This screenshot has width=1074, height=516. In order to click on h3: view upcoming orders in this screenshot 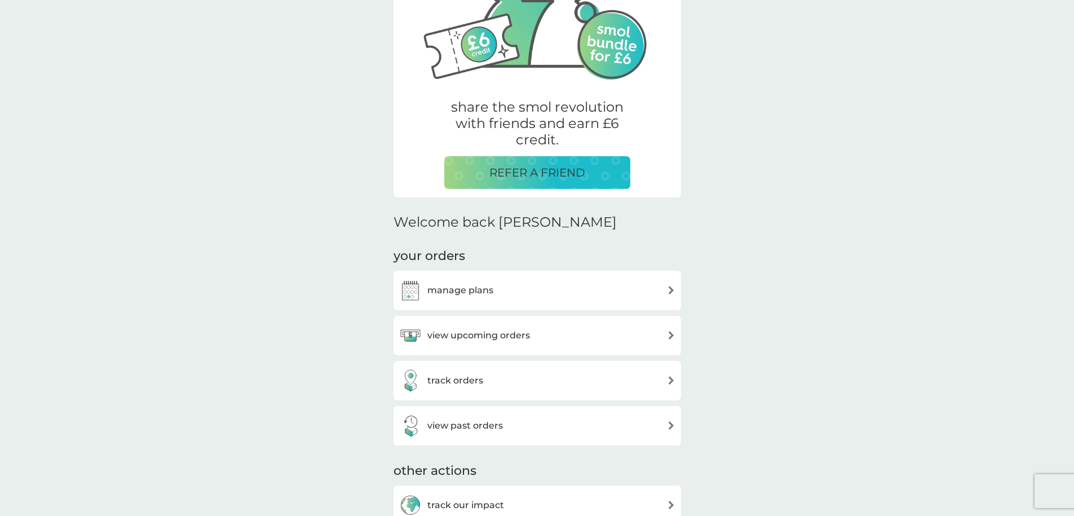, I will do `click(479, 335)`.